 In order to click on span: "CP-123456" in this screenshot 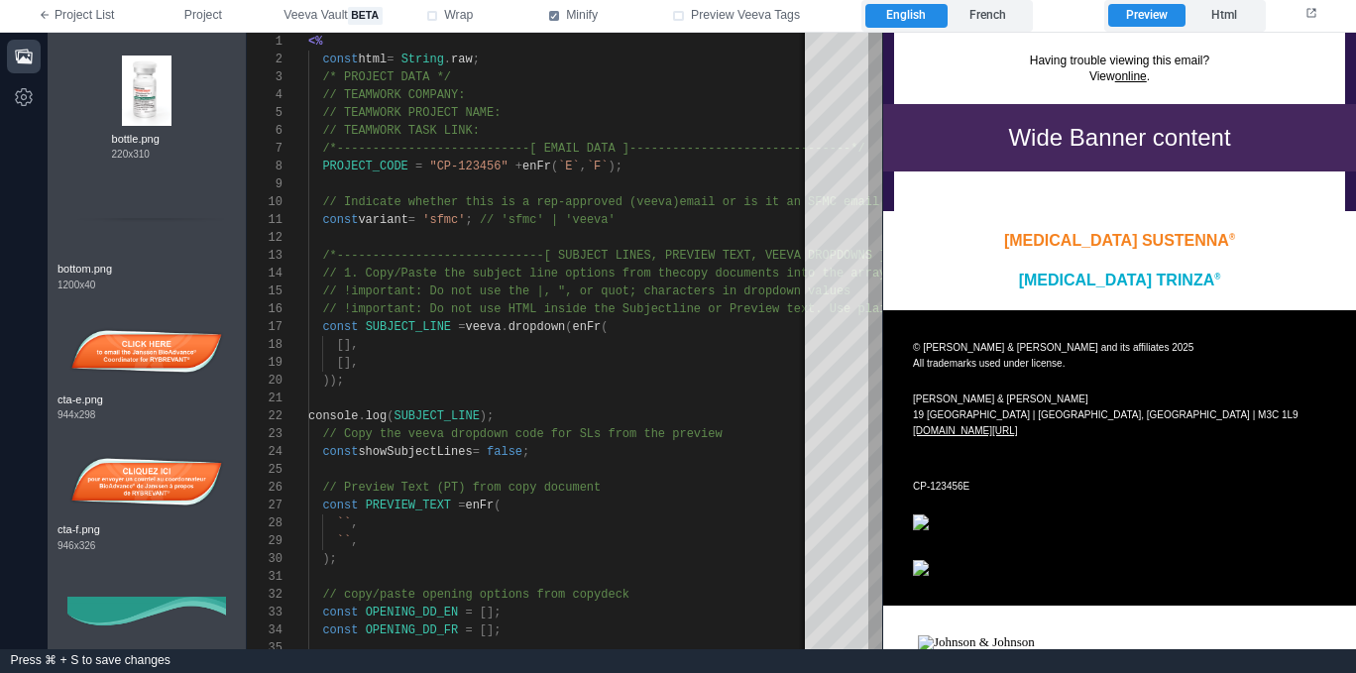, I will do `click(468, 167)`.